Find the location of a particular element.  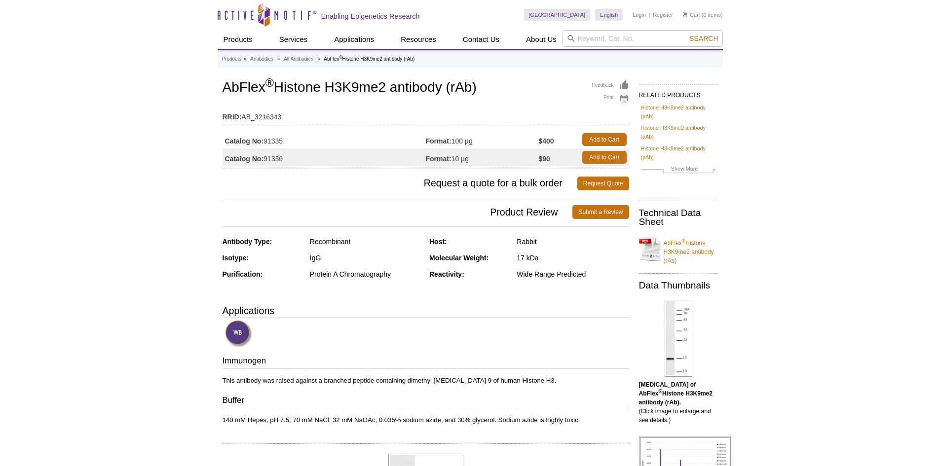

div: Protein A Chromatography is located at coordinates (366, 274).